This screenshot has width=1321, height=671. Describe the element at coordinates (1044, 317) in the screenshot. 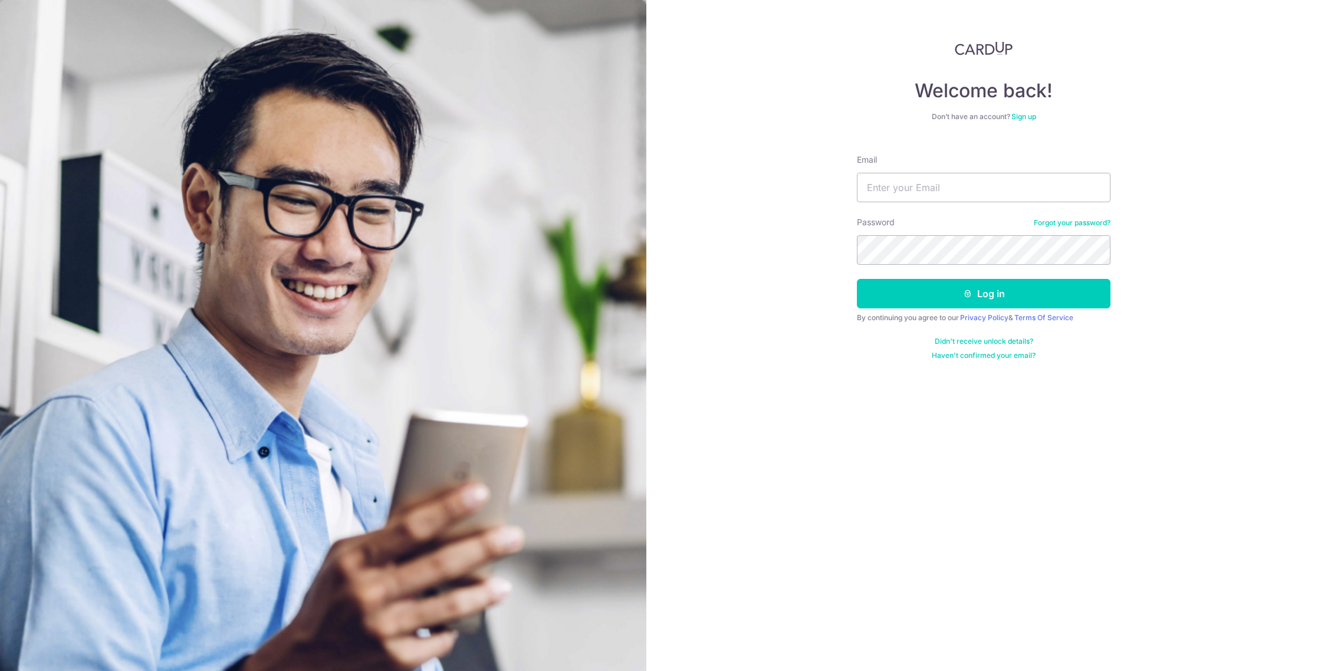

I see `a: Terms Of Service` at that location.